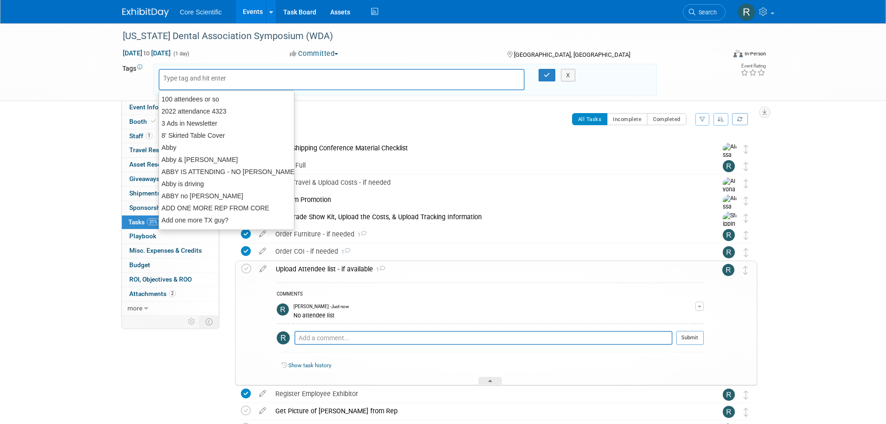 The width and height of the screenshot is (886, 424). What do you see at coordinates (170, 265) in the screenshot?
I see `a: Budget` at bounding box center [170, 265].